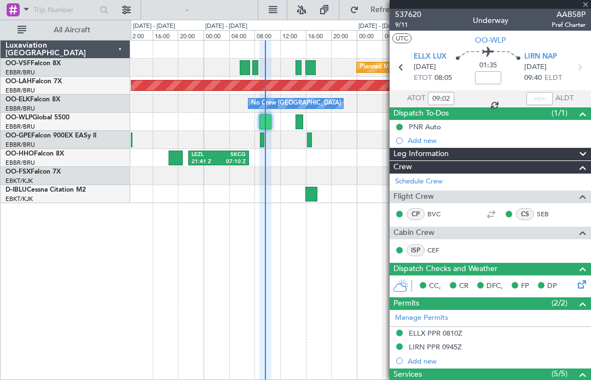 The image size is (591, 380). Describe the element at coordinates (533, 78) in the screenshot. I see `span: 09:40` at that location.